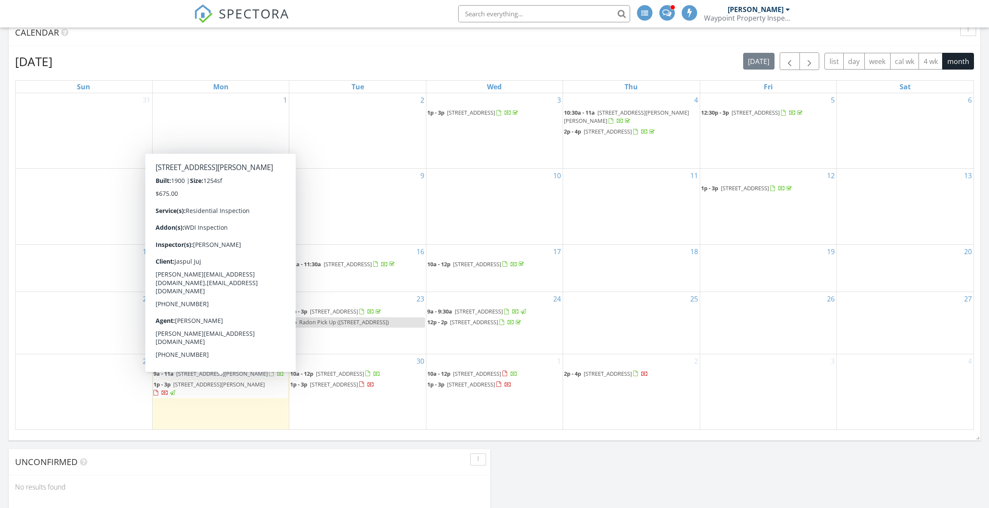 The height and width of the screenshot is (508, 989). What do you see at coordinates (167, 264) in the screenshot?
I see `span: 9a - 11:30a` at bounding box center [167, 264].